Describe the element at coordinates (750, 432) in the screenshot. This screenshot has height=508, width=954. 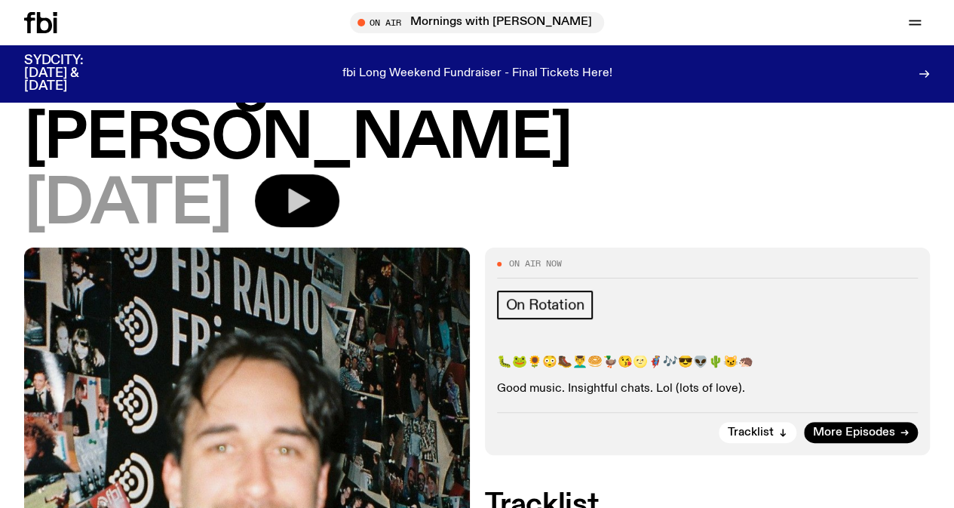
I see `span: Tracklist` at that location.